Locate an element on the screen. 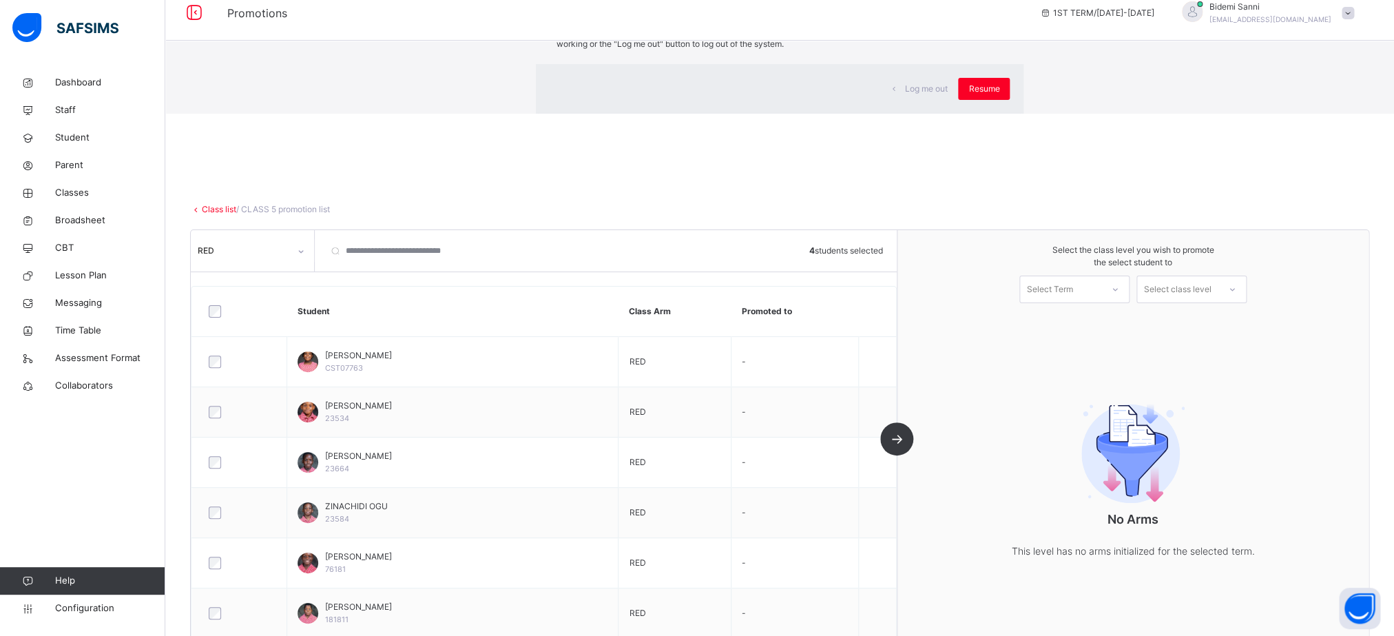 The height and width of the screenshot is (636, 1394). div: BidemiSanni is located at coordinates (1265, 13).